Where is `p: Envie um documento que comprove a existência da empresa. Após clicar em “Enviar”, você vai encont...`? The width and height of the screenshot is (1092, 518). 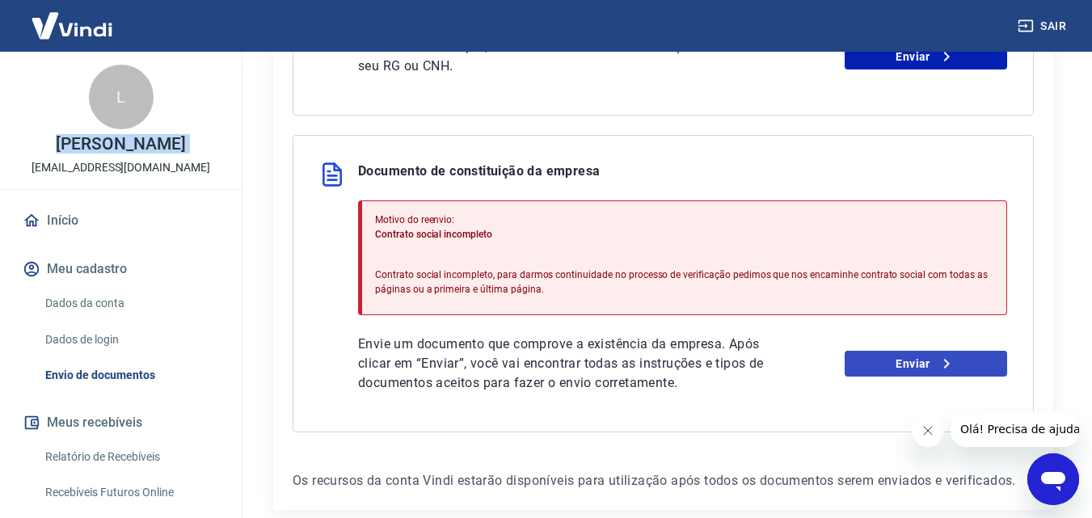
p: Envie um documento que comprove a existência da empresa. Após clicar em “Enviar”, você vai encont... is located at coordinates (569, 364).